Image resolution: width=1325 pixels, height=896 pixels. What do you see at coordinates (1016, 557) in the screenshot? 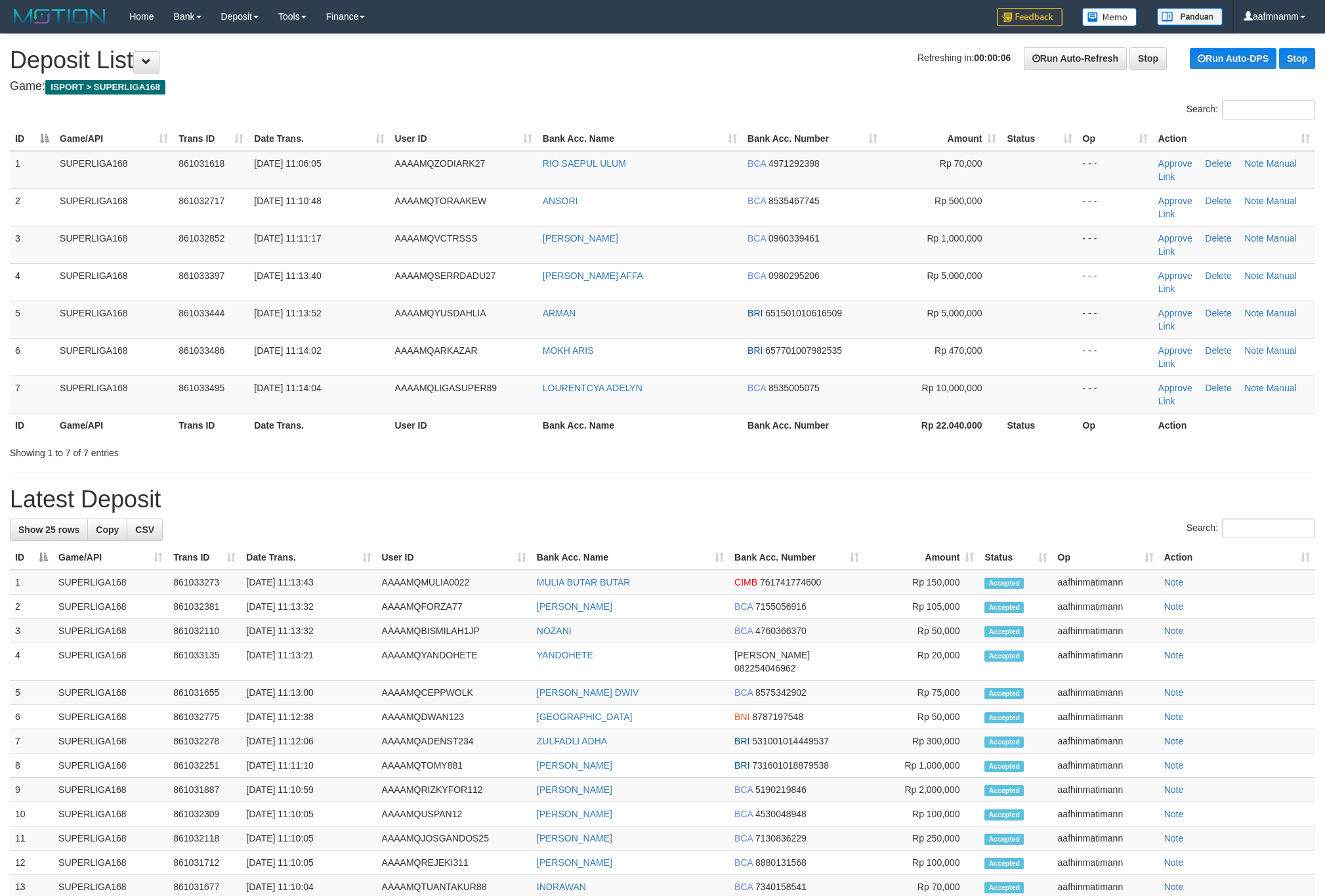
I see `th: Status: activate to sort column ascending` at bounding box center [1016, 557].